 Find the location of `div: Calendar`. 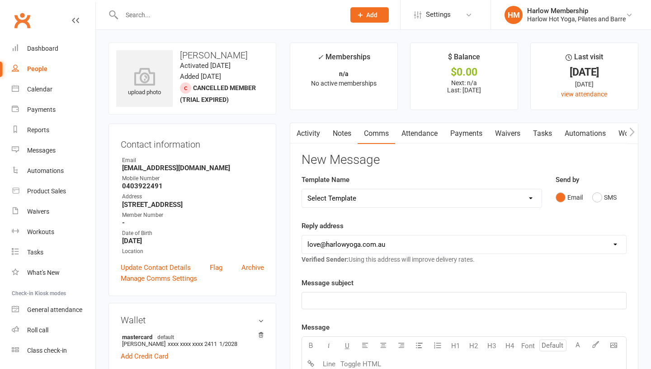

div: Calendar is located at coordinates (40, 89).